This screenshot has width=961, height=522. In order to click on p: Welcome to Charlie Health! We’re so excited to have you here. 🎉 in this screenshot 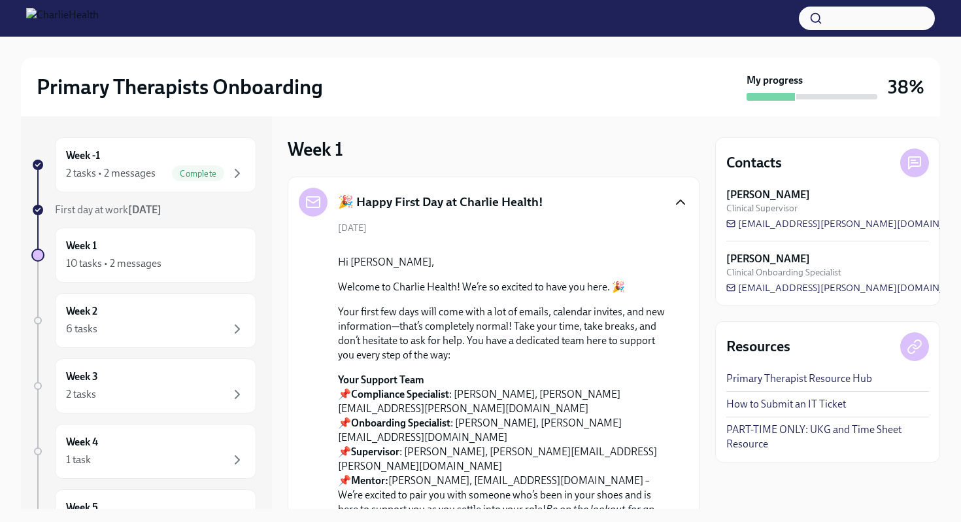, I will do `click(503, 287)`.